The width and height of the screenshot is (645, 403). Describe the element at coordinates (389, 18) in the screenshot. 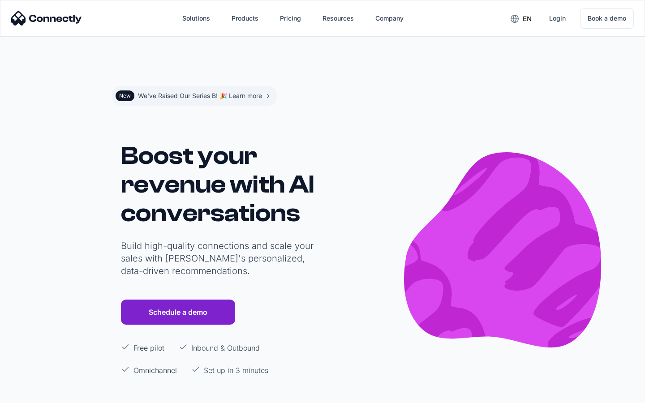

I see `div: Company` at that location.